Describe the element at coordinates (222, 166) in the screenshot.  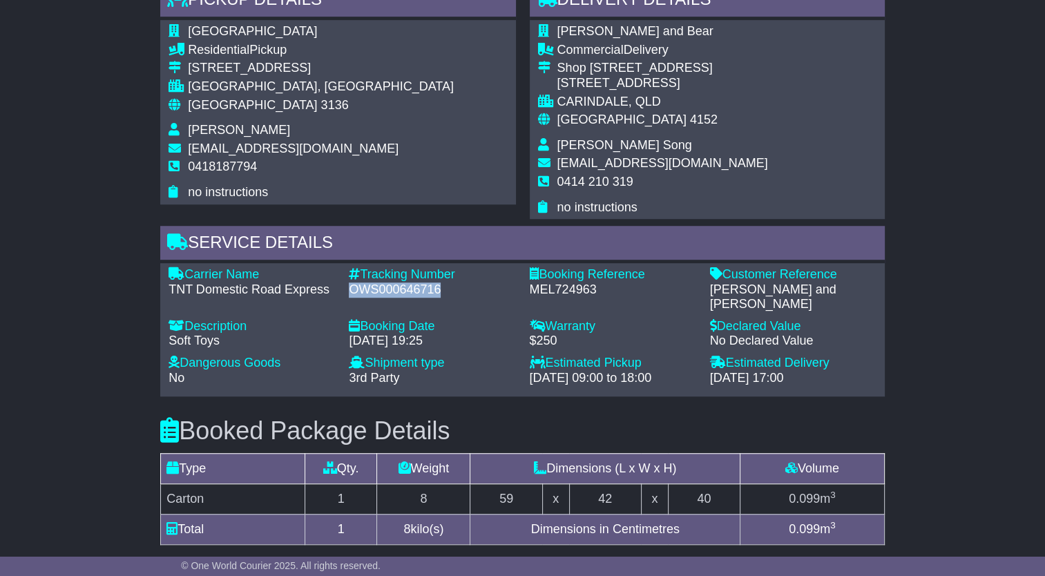
I see `span: 0418187794` at that location.